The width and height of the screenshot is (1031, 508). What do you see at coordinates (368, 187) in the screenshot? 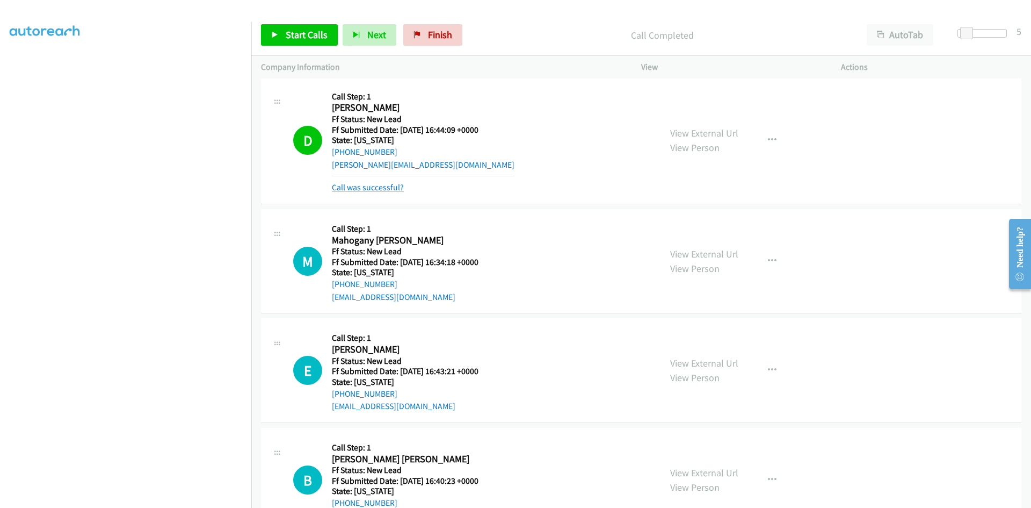
I see `a: Call was successful?` at bounding box center [368, 187].